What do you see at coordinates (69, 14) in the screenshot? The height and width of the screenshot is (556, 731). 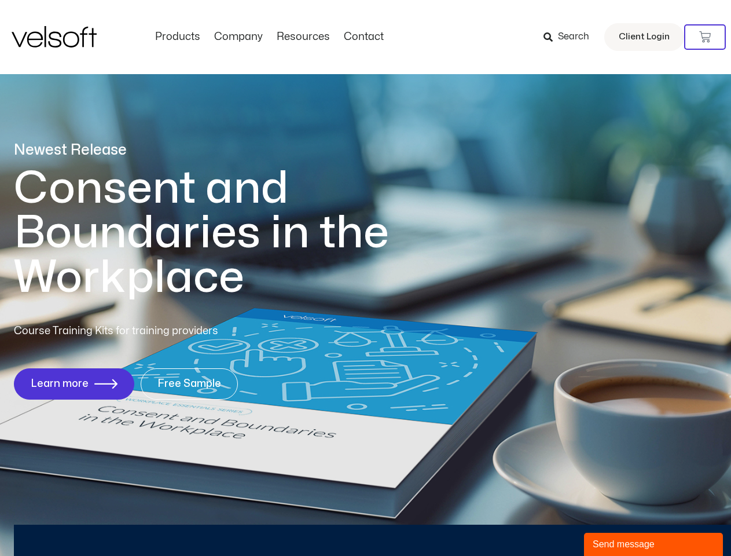 I see `div: Send message` at bounding box center [69, 14].